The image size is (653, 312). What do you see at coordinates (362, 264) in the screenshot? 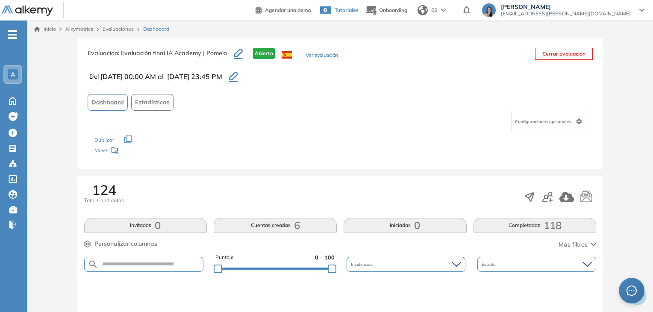
I see `span: Incidencias` at bounding box center [362, 264].